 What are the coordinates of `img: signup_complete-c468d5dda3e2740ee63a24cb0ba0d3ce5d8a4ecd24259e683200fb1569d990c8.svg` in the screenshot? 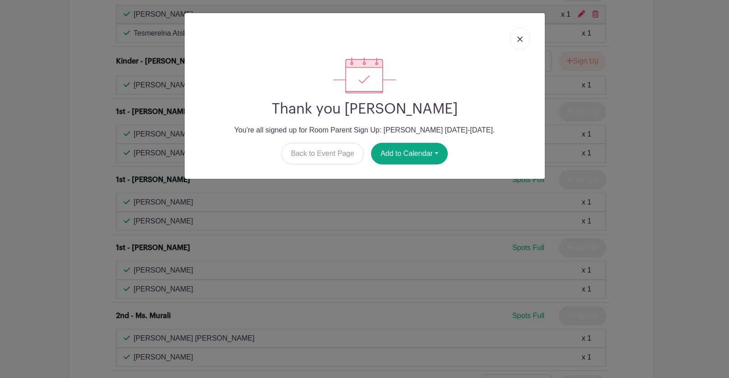 It's located at (364, 75).